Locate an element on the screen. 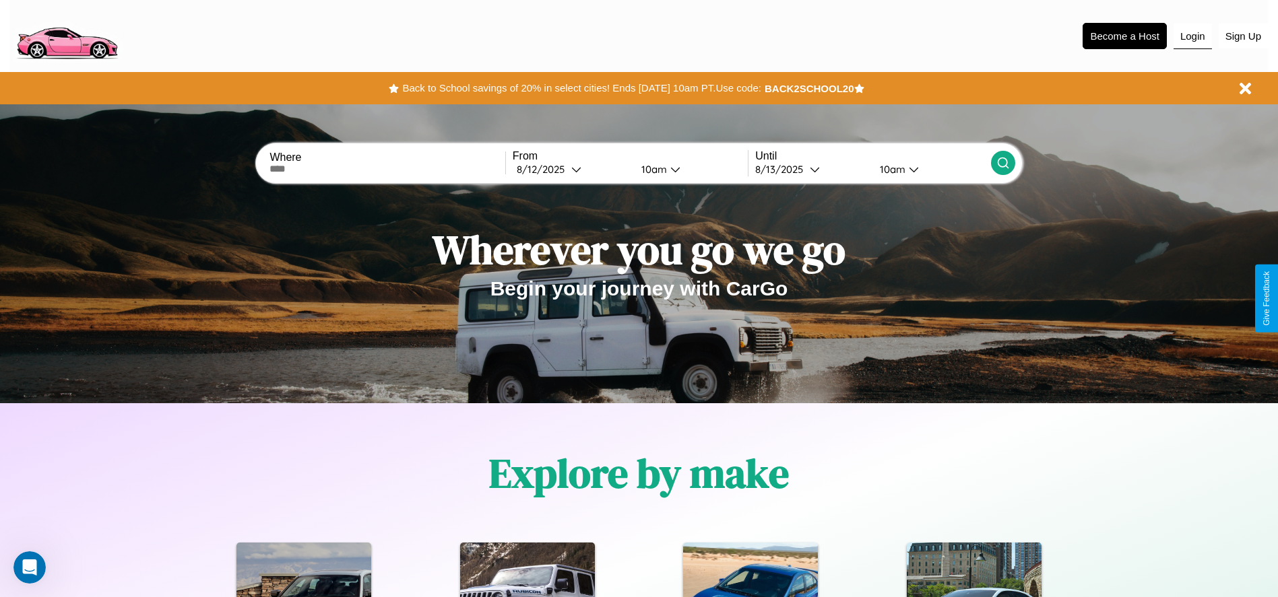 This screenshot has width=1278, height=597. div: Give Feedback is located at coordinates (1266, 298).